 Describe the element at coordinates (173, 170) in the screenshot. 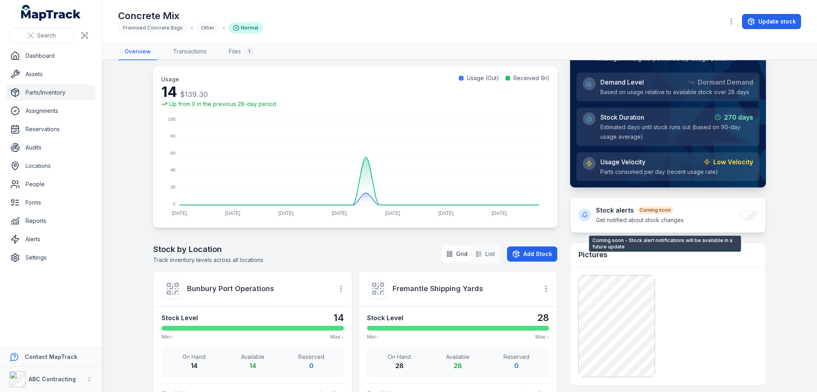

I see `tspan: 40` at that location.